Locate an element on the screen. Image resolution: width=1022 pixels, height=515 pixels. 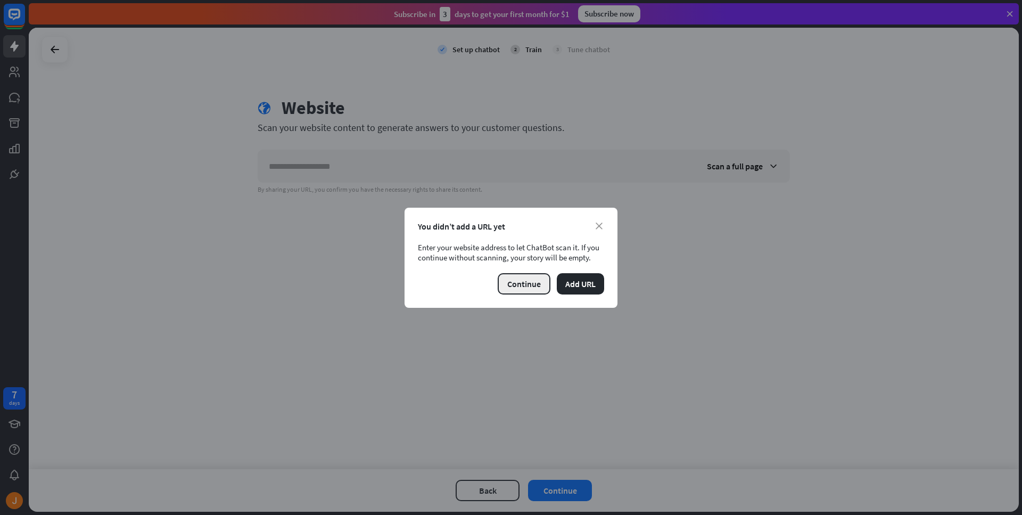
button: Add URL is located at coordinates (580, 284).